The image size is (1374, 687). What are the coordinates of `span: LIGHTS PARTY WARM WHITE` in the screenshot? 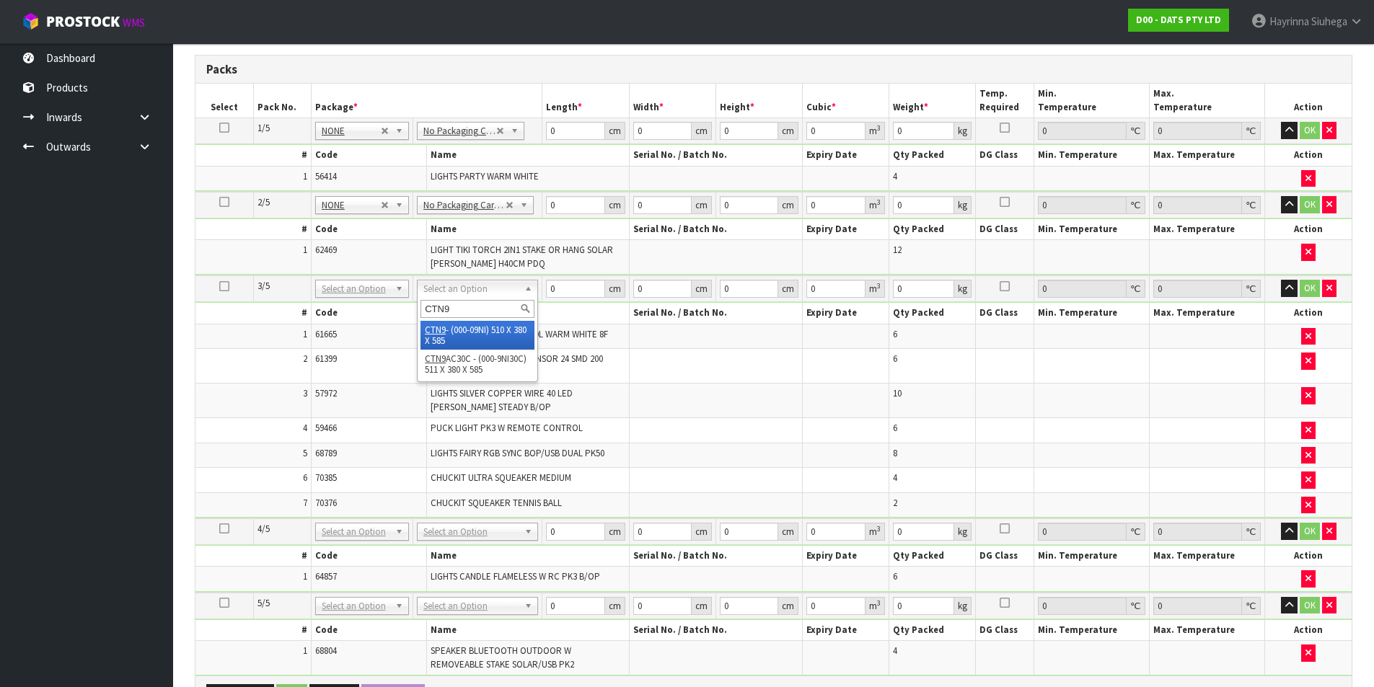 It's located at (485, 176).